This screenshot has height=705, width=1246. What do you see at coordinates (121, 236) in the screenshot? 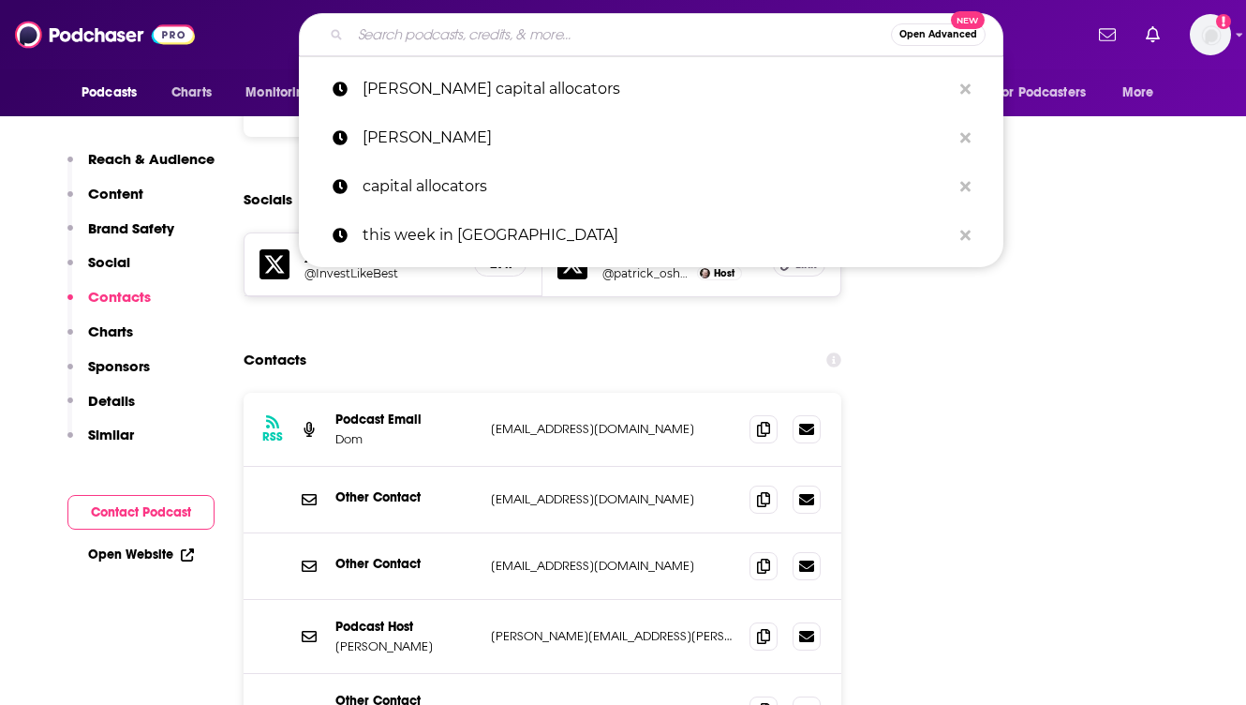
I see `button: Brand Safety` at bounding box center [121, 236].